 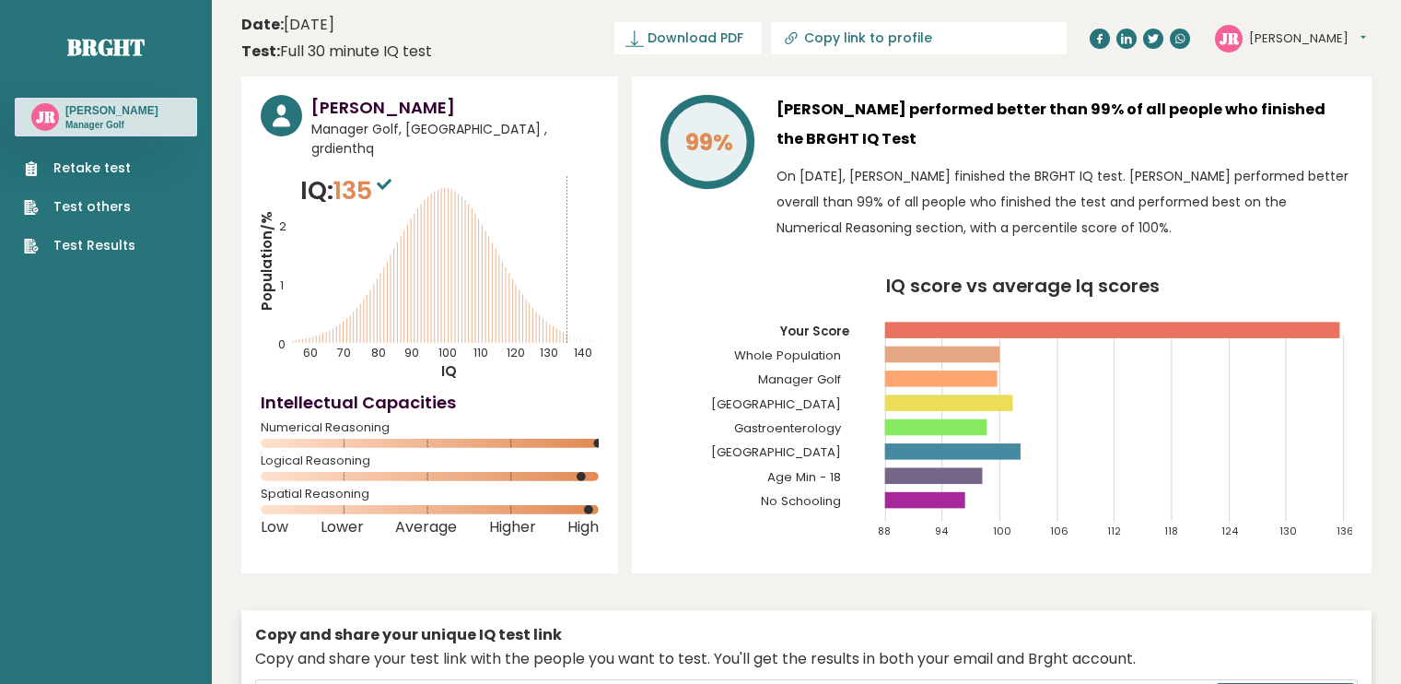 What do you see at coordinates (788, 427) in the screenshot?
I see `tspan: Gastroenterology` at bounding box center [788, 427].